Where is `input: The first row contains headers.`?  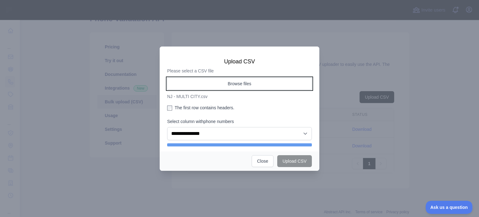
input: The first row contains headers. is located at coordinates (170, 108).